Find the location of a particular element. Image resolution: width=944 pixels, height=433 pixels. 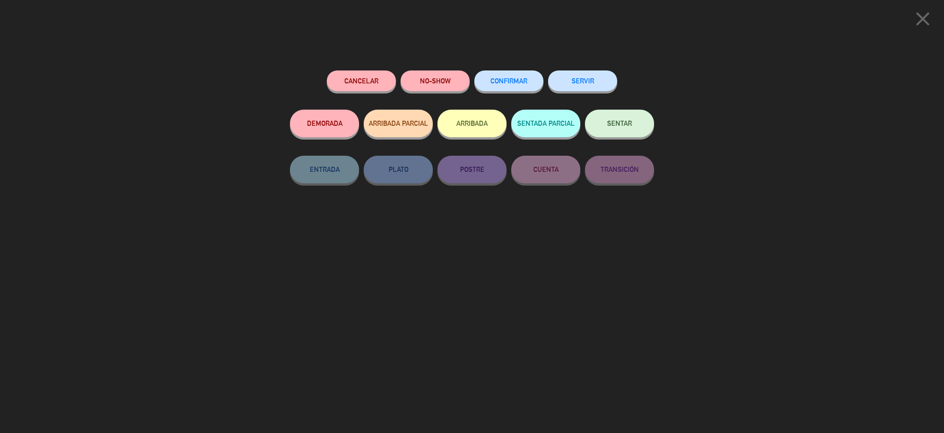

button: POSTRE is located at coordinates (472, 170).